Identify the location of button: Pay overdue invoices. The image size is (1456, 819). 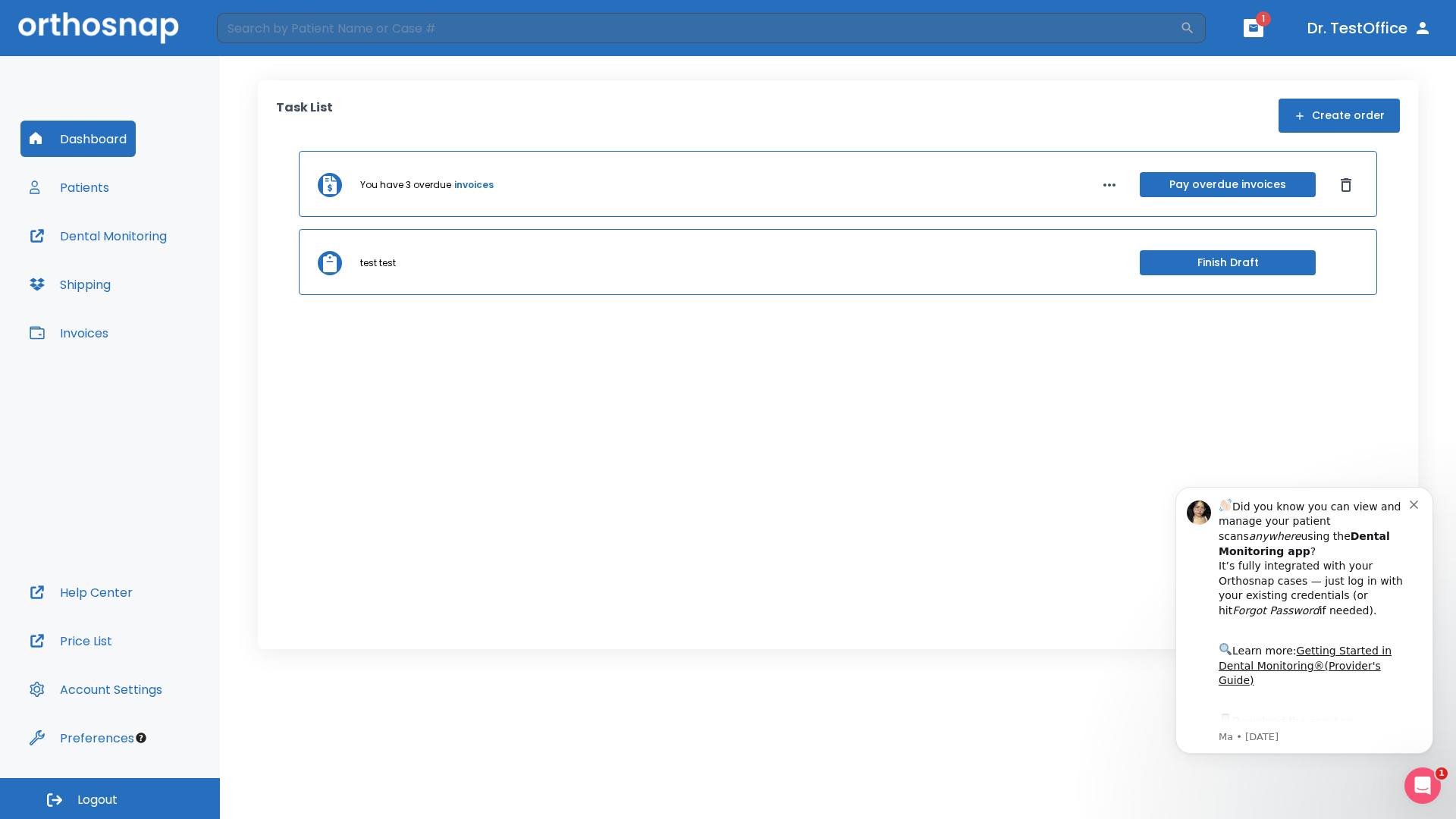
(1227, 185).